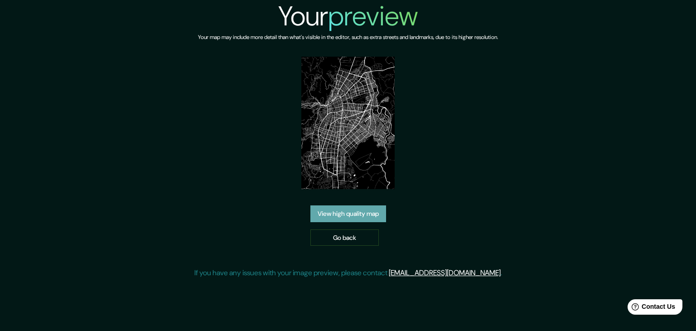  Describe the element at coordinates (348, 213) in the screenshot. I see `a: View high quality map` at that location.